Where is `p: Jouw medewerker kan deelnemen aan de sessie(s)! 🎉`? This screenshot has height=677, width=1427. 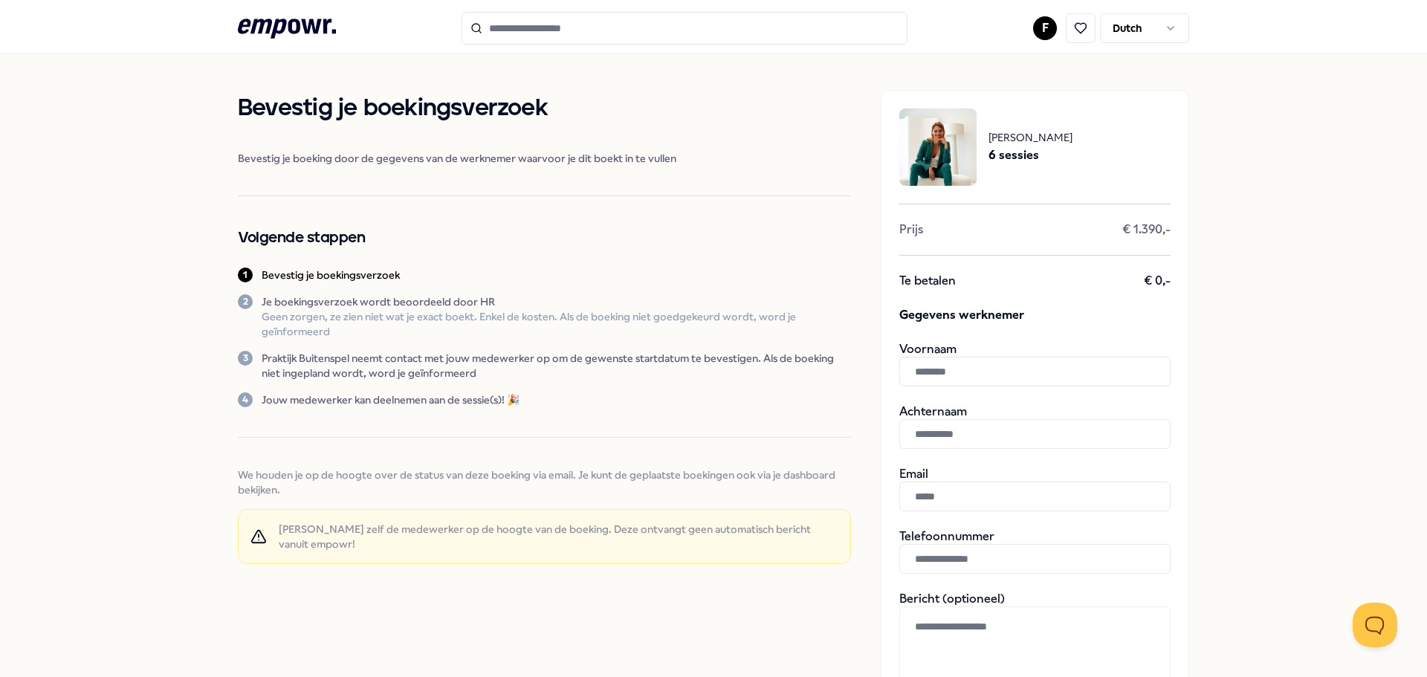 p: Jouw medewerker kan deelnemen aan de sessie(s)! 🎉 is located at coordinates (390, 400).